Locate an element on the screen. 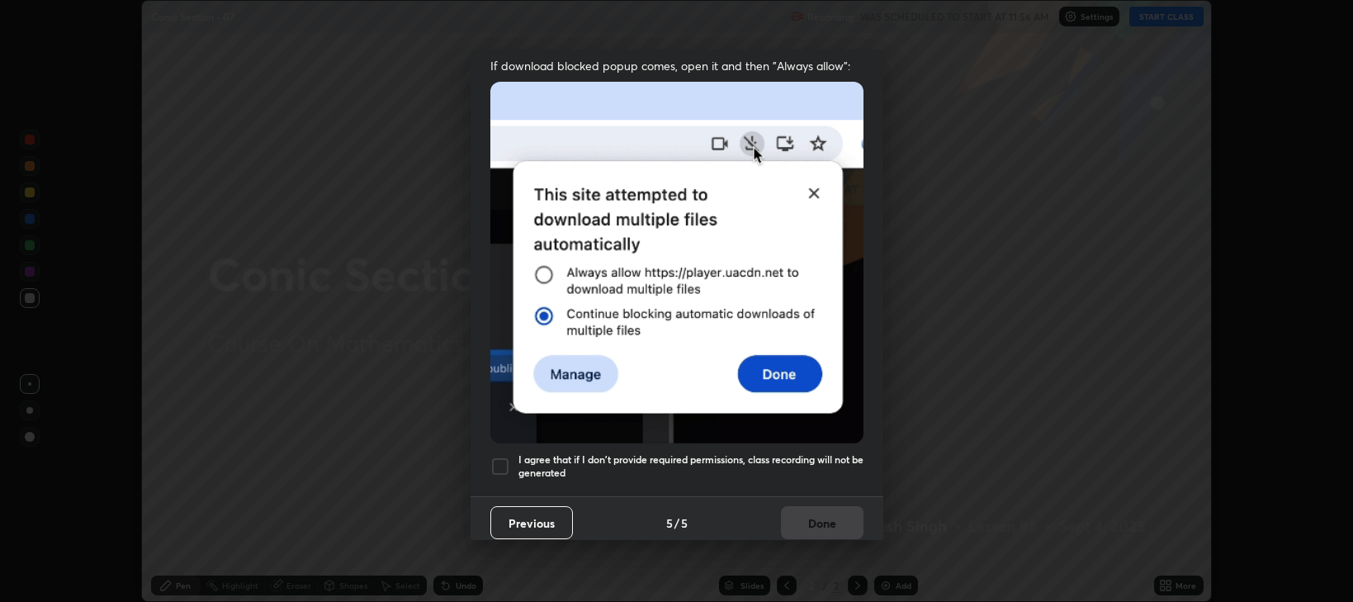 The image size is (1353, 602). button: Previous is located at coordinates (531, 522).